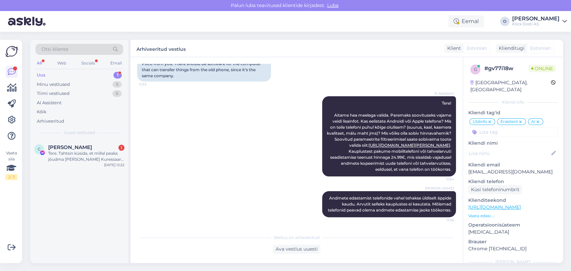  Describe the element at coordinates (39, 149) in the screenshot. I see `span: C` at that location.